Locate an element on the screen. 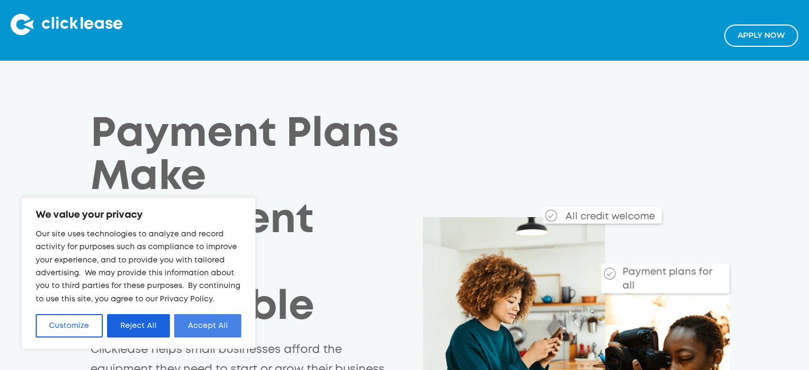 Image resolution: width=809 pixels, height=370 pixels. h1: Payment Plans Make Equipment More Affordable is located at coordinates (257, 221).